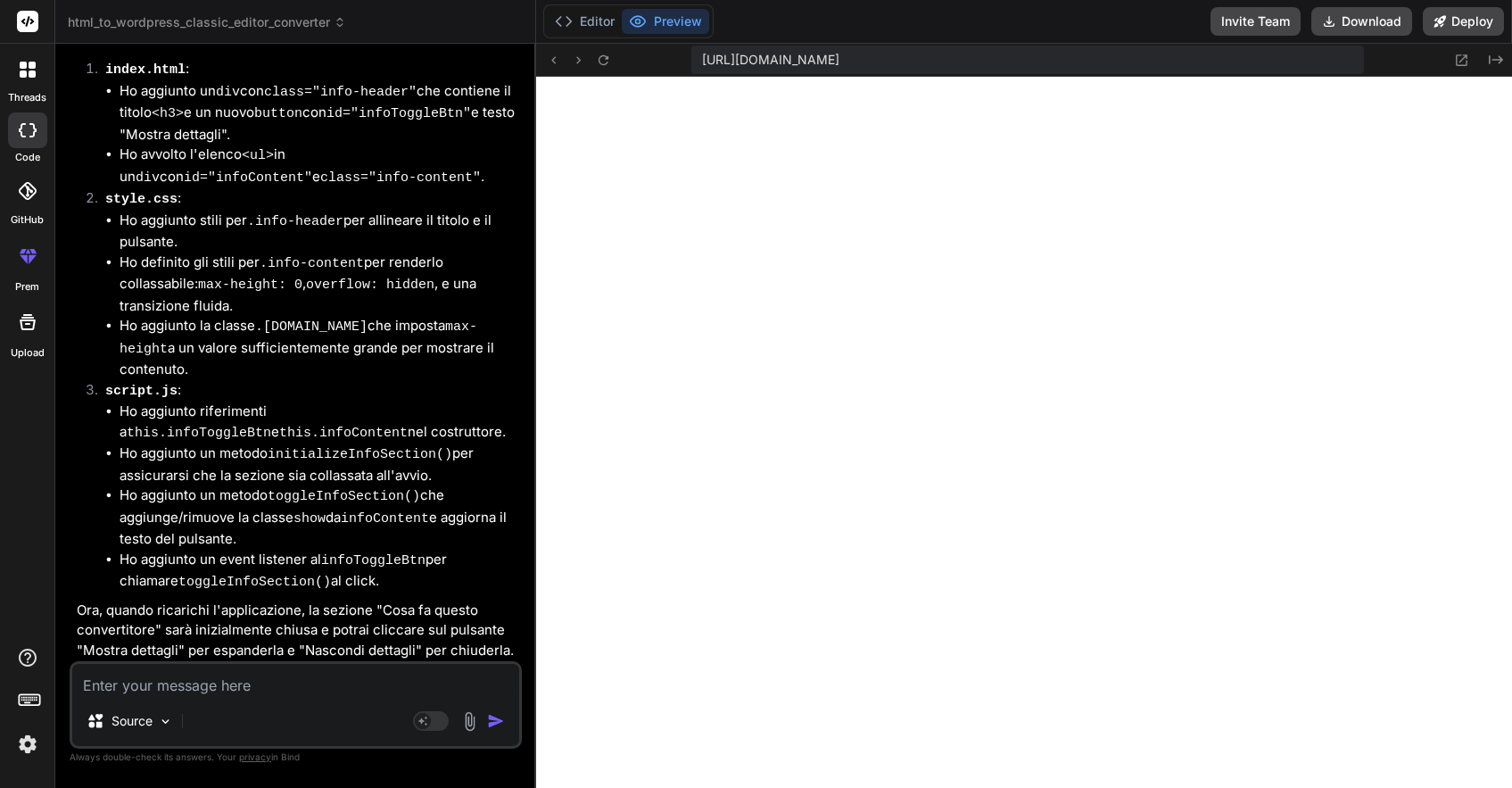  Describe the element at coordinates (26, 219) in the screenshot. I see `label: GitHub` at that location.